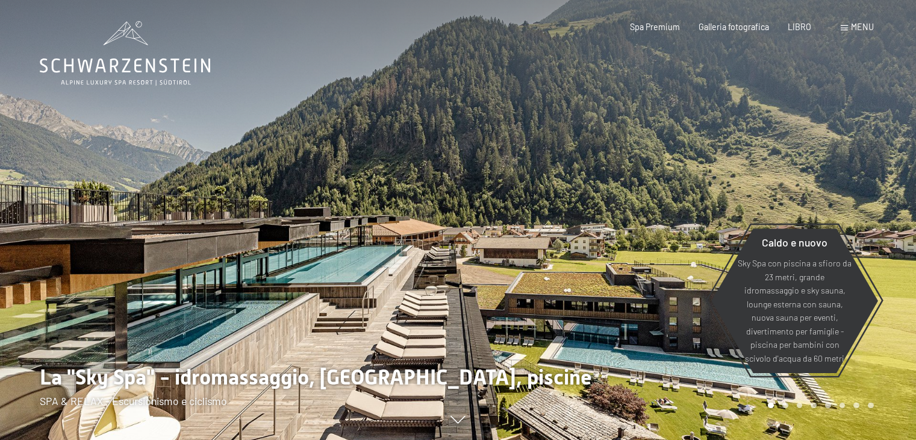 This screenshot has width=916, height=440. I want to click on a: LIBRO, so click(799, 27).